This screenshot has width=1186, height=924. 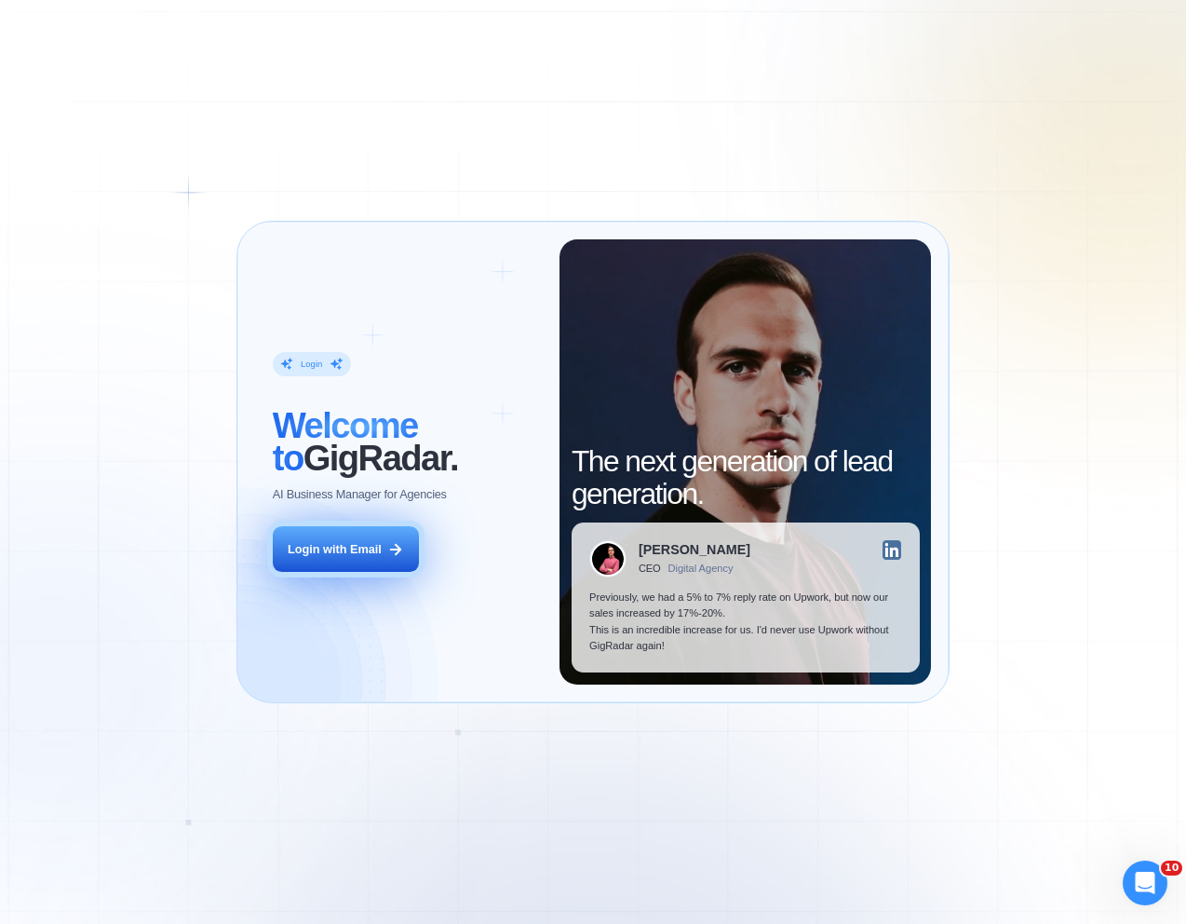 I want to click on button: Login with Email, so click(x=346, y=549).